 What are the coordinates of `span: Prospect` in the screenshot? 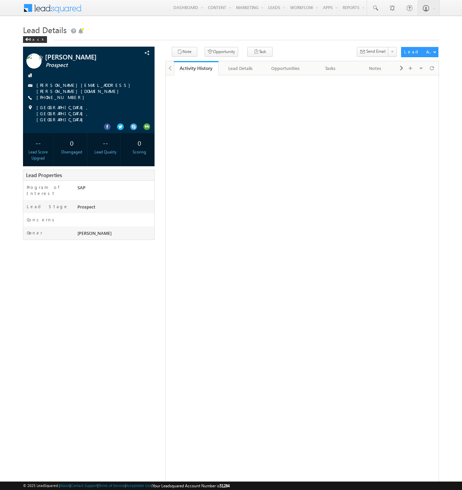 It's located at (86, 65).